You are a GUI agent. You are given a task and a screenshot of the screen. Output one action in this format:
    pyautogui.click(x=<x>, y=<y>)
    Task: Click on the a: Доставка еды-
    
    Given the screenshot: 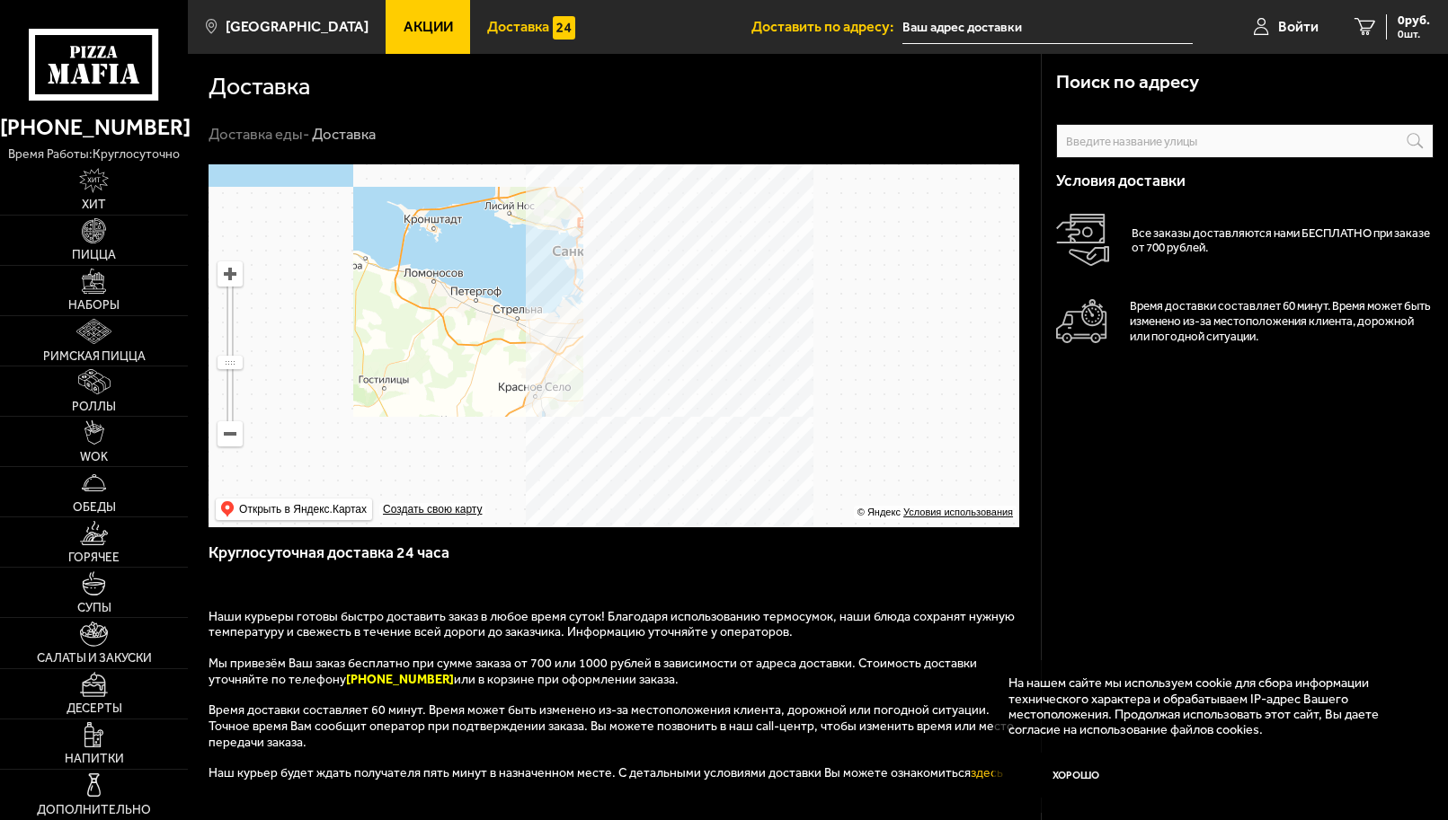 What is the action you would take?
    pyautogui.click(x=259, y=134)
    